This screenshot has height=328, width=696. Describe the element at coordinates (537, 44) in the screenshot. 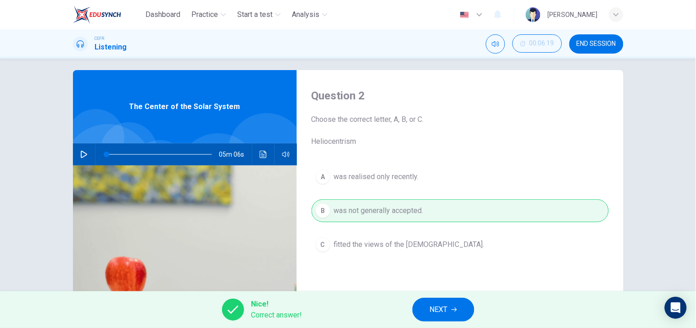

I see `div: Hide` at that location.